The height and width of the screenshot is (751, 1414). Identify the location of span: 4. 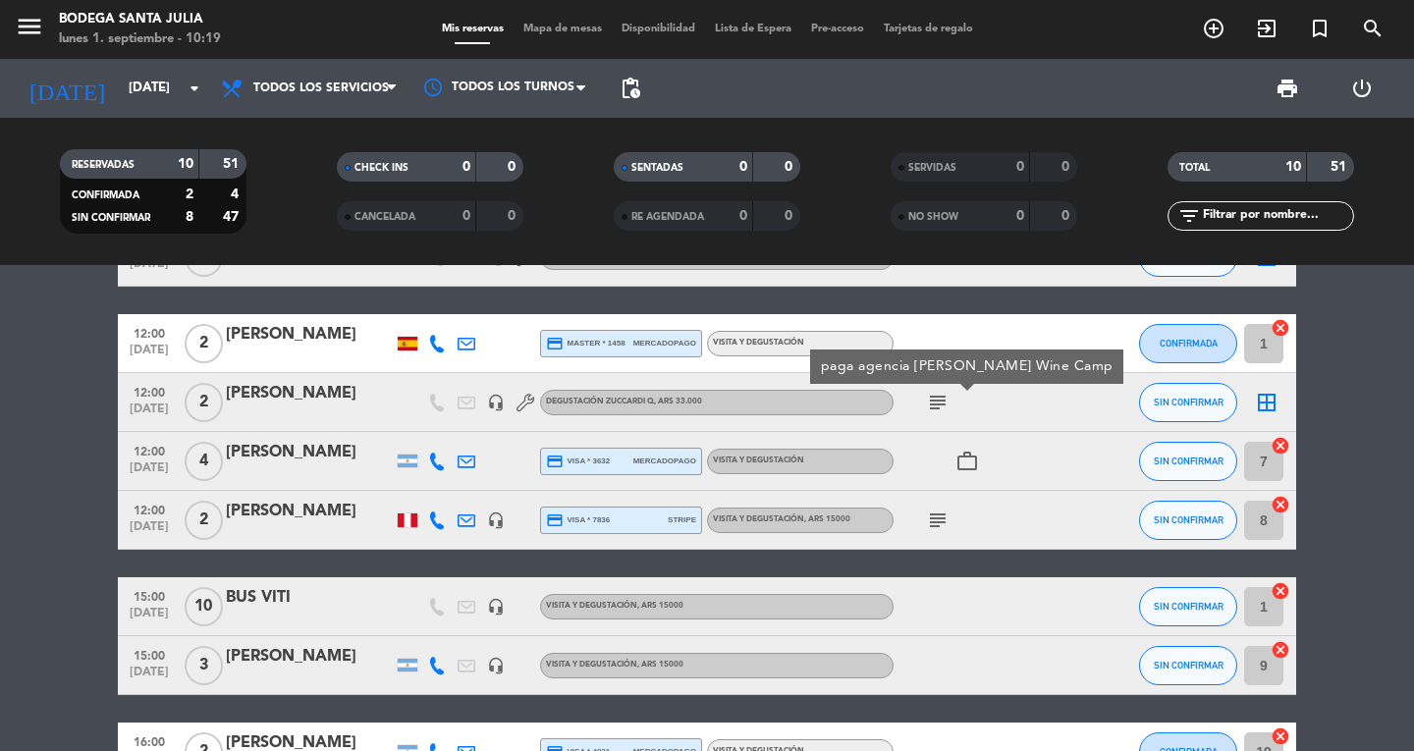
(203, 462).